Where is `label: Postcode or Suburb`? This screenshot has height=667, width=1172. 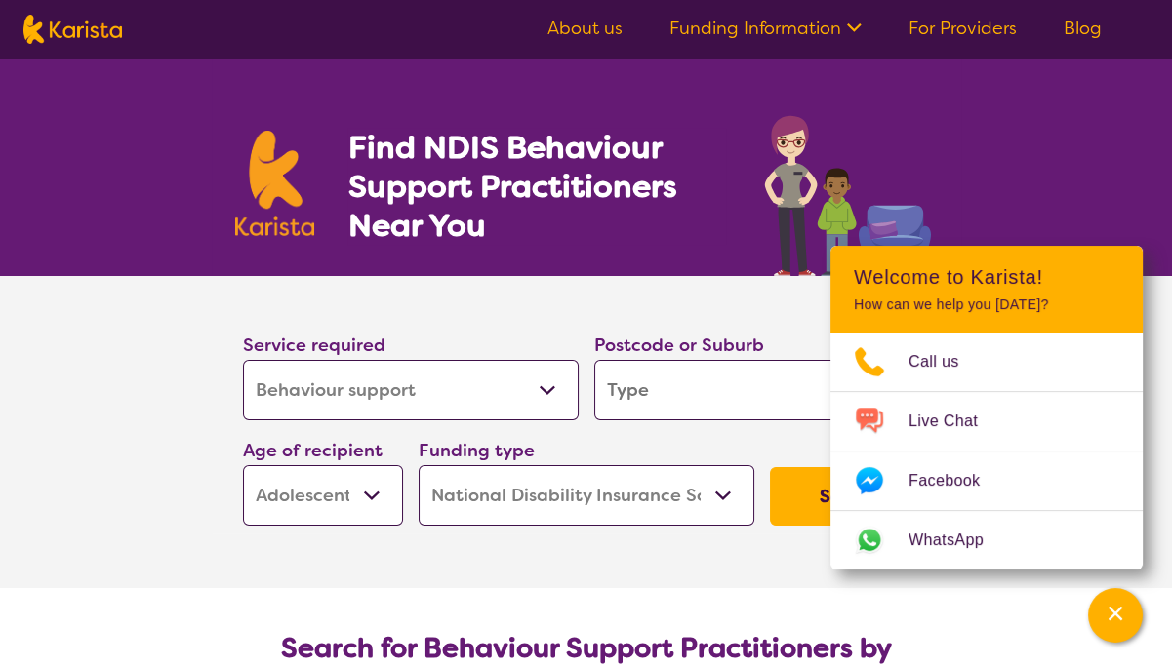 label: Postcode or Suburb is located at coordinates (679, 345).